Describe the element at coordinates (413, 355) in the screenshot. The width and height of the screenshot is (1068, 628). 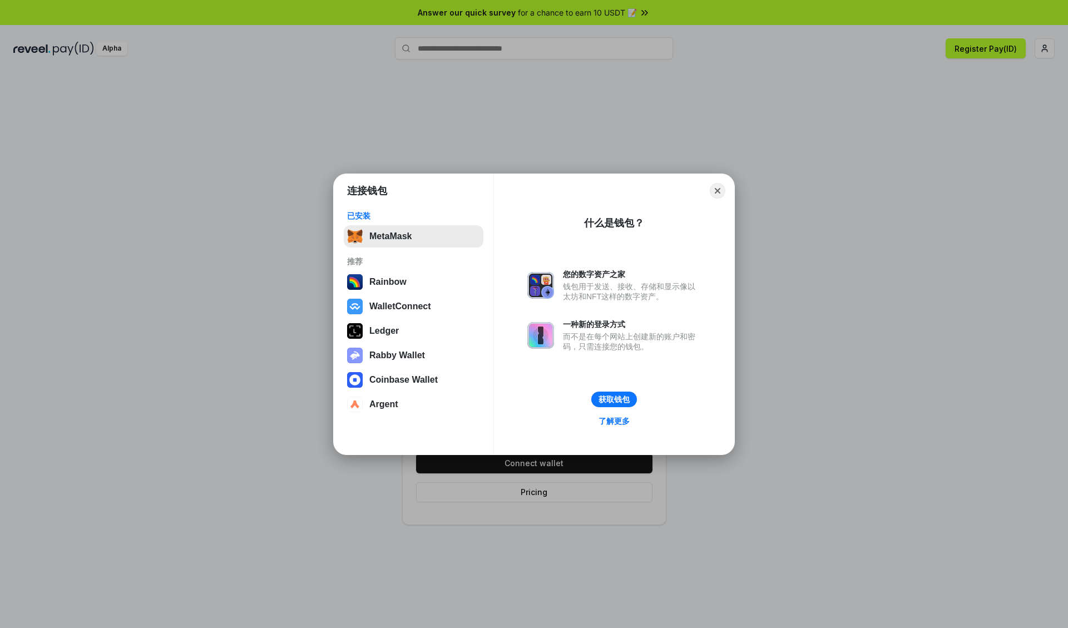
I see `button: Rabby Wallet` at that location.